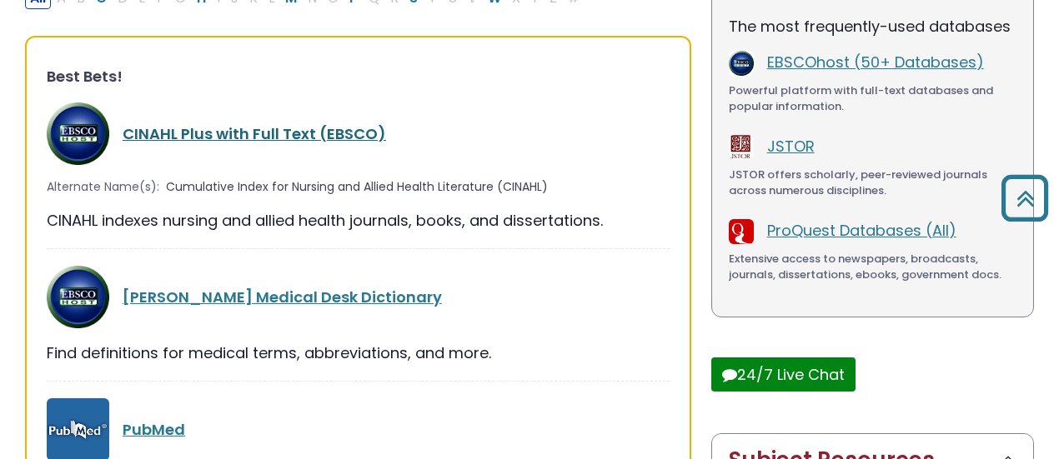  I want to click on div: CINAHL indexes nursing and allied health journals, books, and dissertations., so click(358, 220).